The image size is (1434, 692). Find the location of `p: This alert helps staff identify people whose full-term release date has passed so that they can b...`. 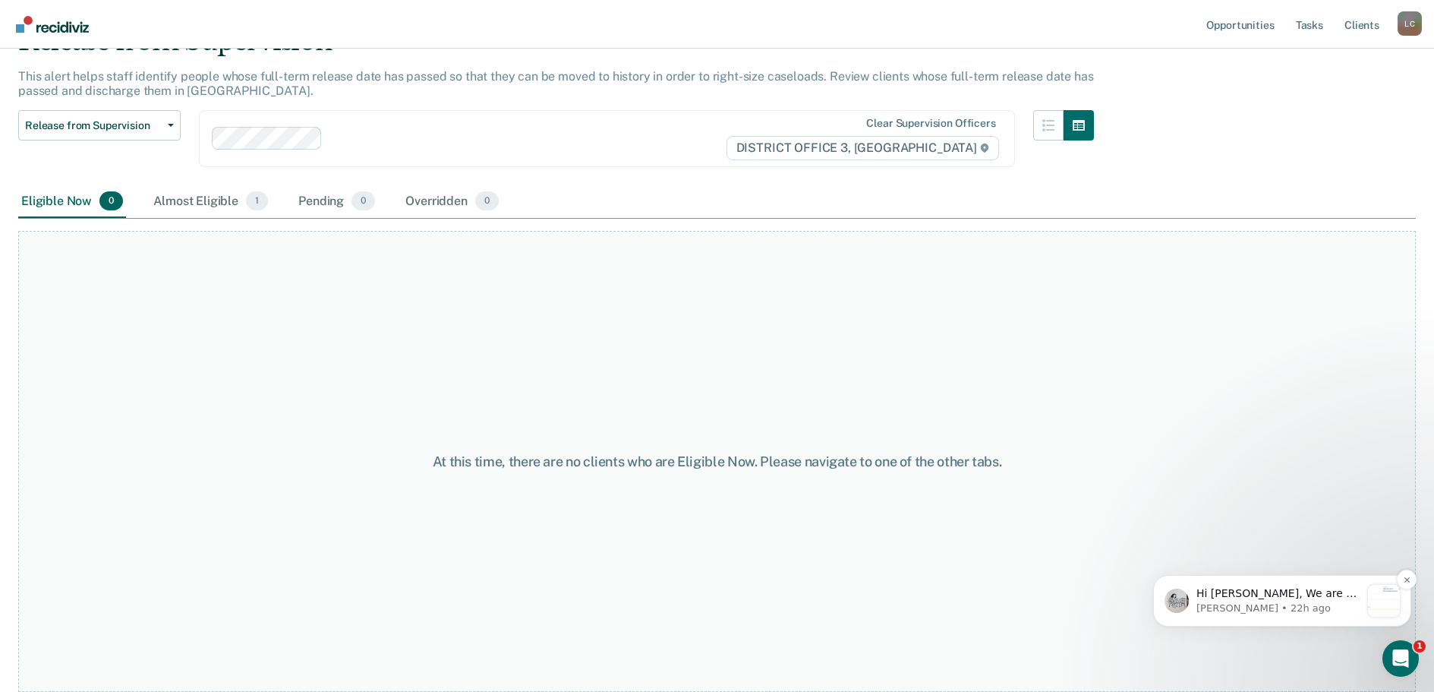

p: This alert helps staff identify people whose full-term release date has passed so that they can b... is located at coordinates (556, 84).